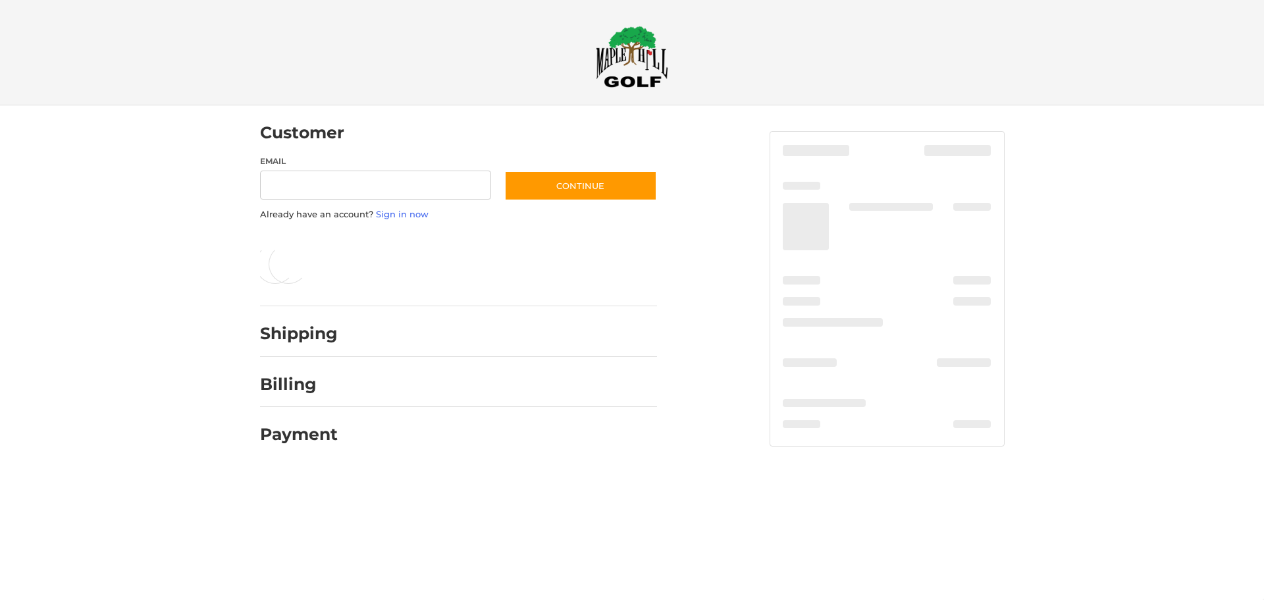 The width and height of the screenshot is (1264, 600). I want to click on p: Already have an account?, so click(458, 215).